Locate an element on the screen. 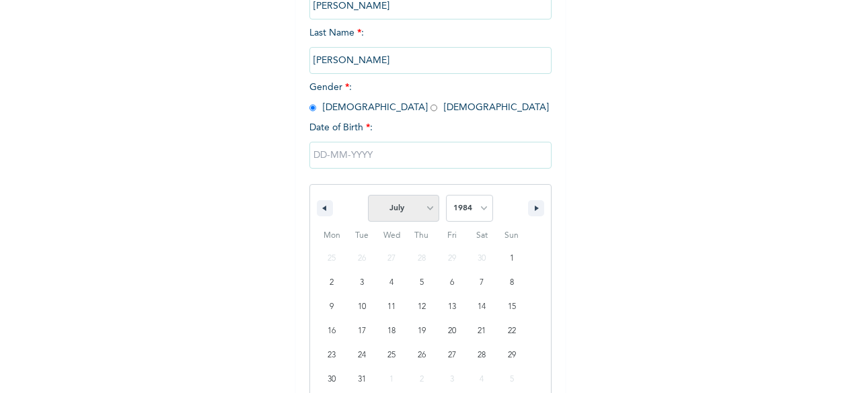  span: Thu is located at coordinates (422, 236).